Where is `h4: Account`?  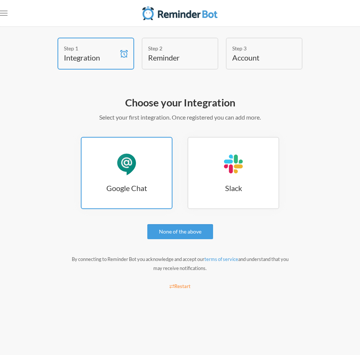 h4: Account is located at coordinates (259, 58).